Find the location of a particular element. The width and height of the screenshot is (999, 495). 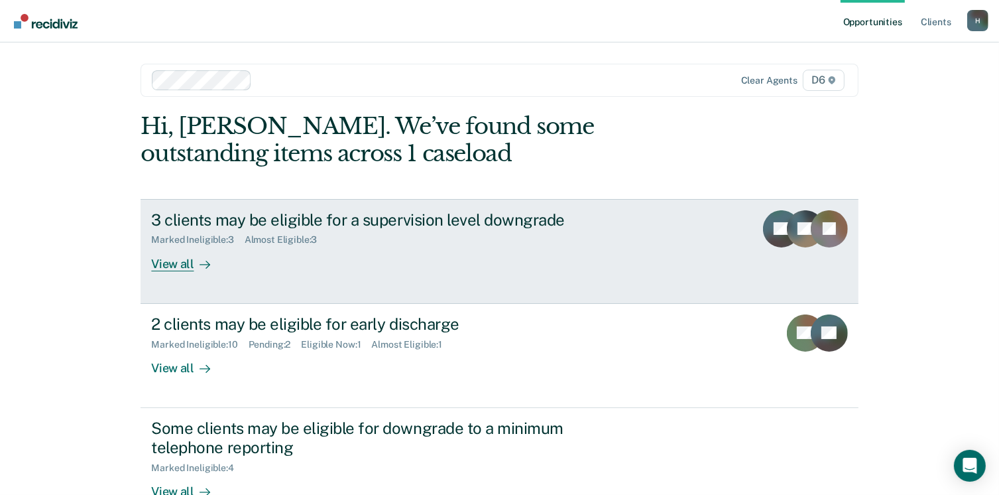

a: 2 clients may be eligible for early dischargeMarked Ineligible:10Pending:2Eligible Now:1Almost El... is located at coordinates (499, 355).